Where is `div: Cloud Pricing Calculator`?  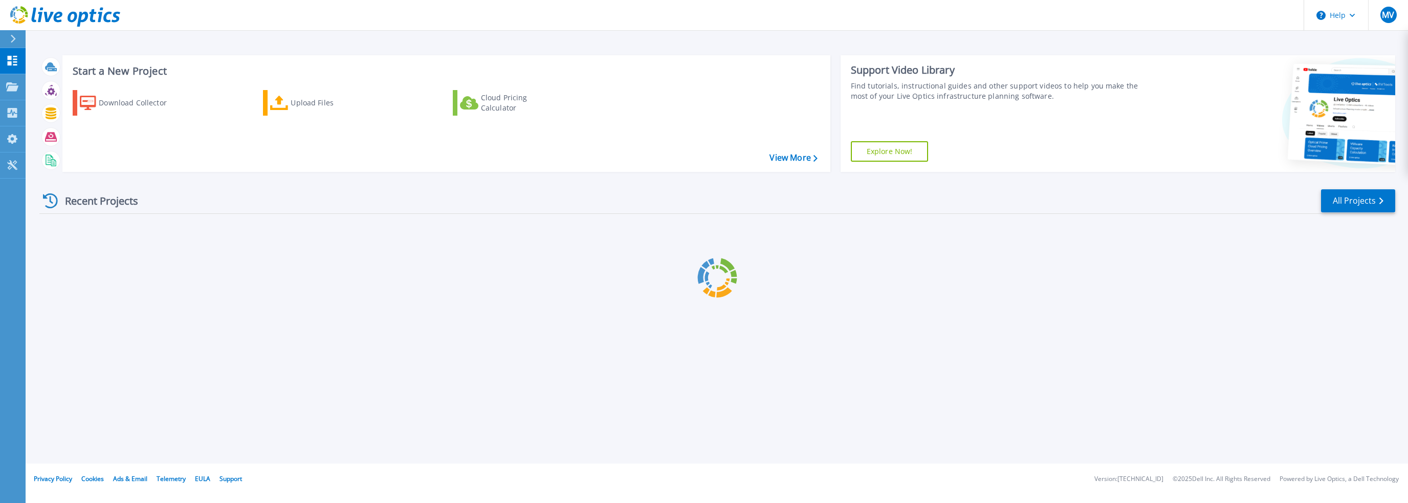 div: Cloud Pricing Calculator is located at coordinates (522, 103).